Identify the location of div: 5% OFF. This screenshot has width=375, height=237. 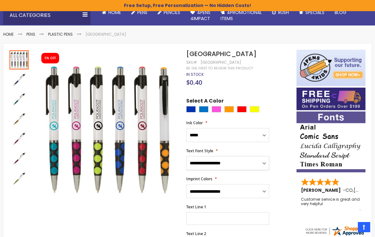
(50, 58).